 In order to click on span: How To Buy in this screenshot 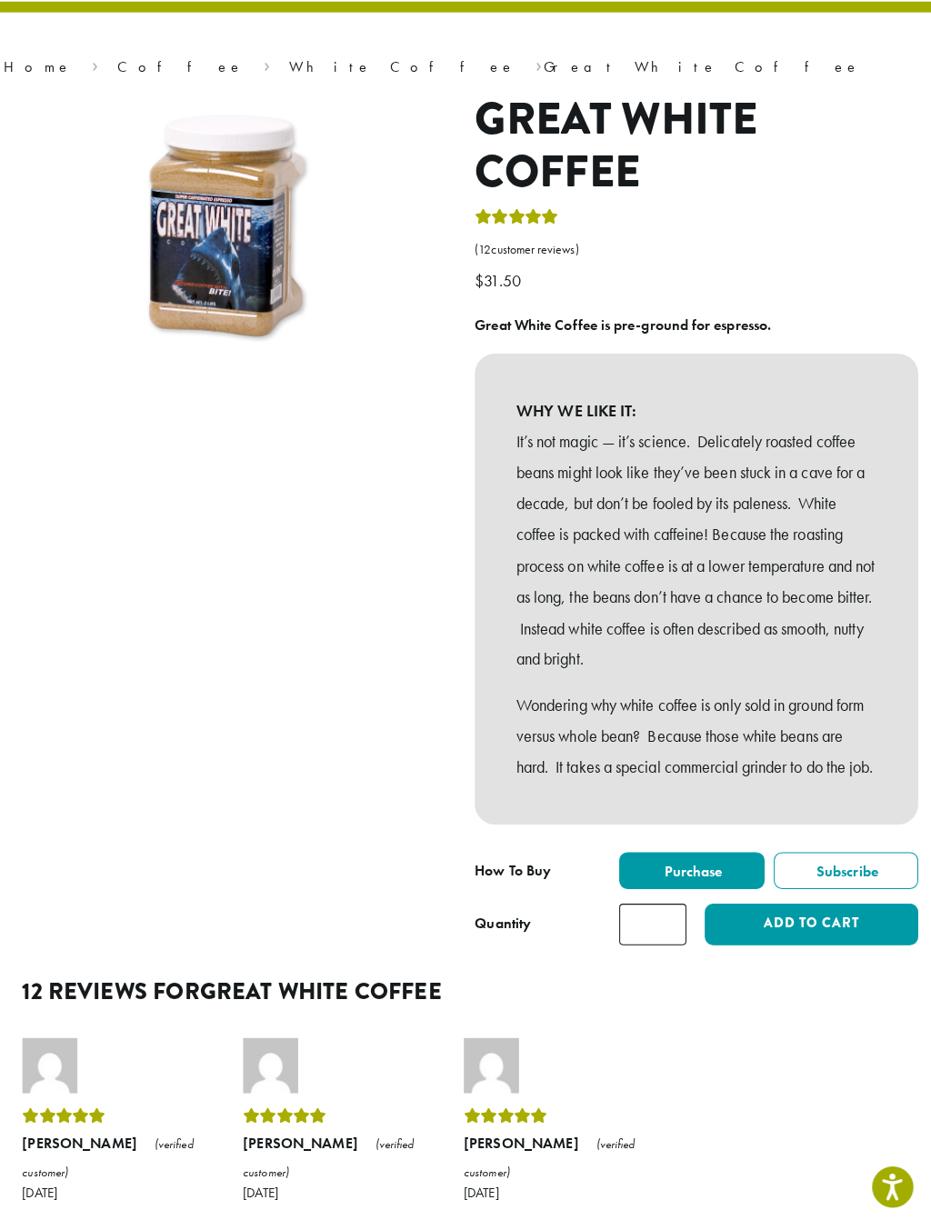, I will do `click(517, 868)`.